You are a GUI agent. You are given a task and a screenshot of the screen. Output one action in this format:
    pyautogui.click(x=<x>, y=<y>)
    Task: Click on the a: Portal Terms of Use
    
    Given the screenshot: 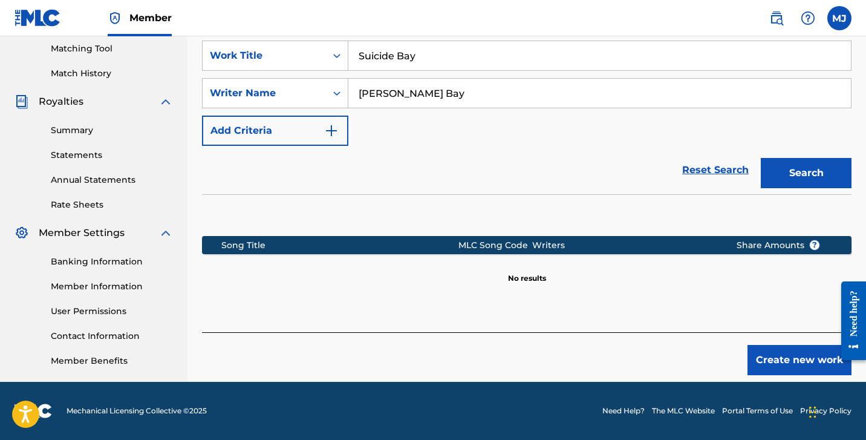 What is the action you would take?
    pyautogui.click(x=757, y=411)
    